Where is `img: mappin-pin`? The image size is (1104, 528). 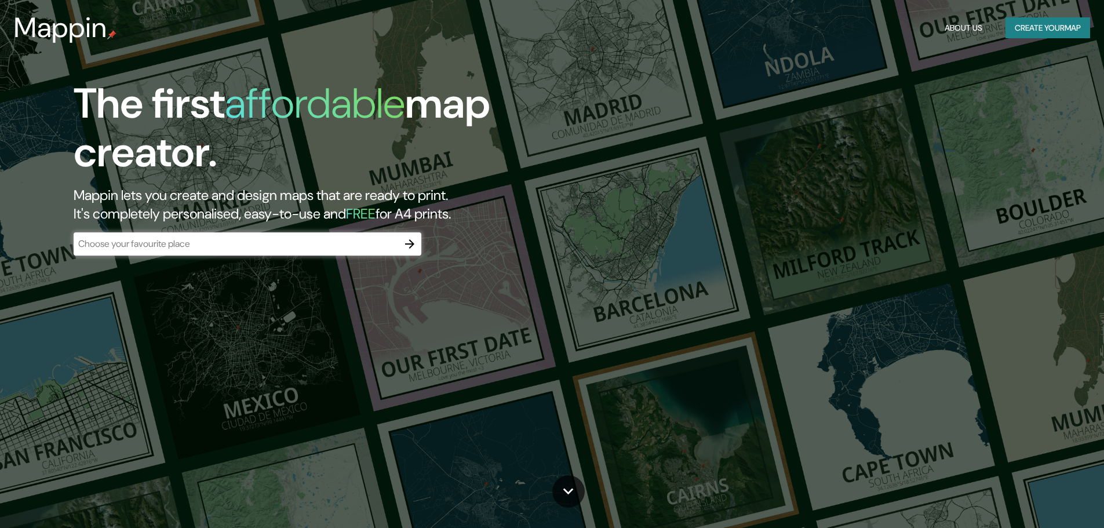
img: mappin-pin is located at coordinates (112, 35).